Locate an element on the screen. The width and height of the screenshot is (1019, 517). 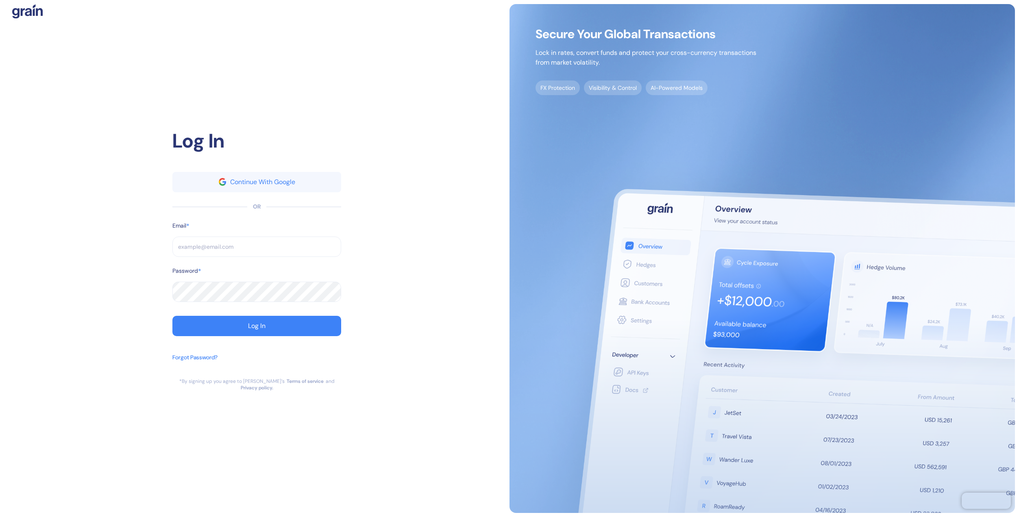
div: and is located at coordinates (330, 382).